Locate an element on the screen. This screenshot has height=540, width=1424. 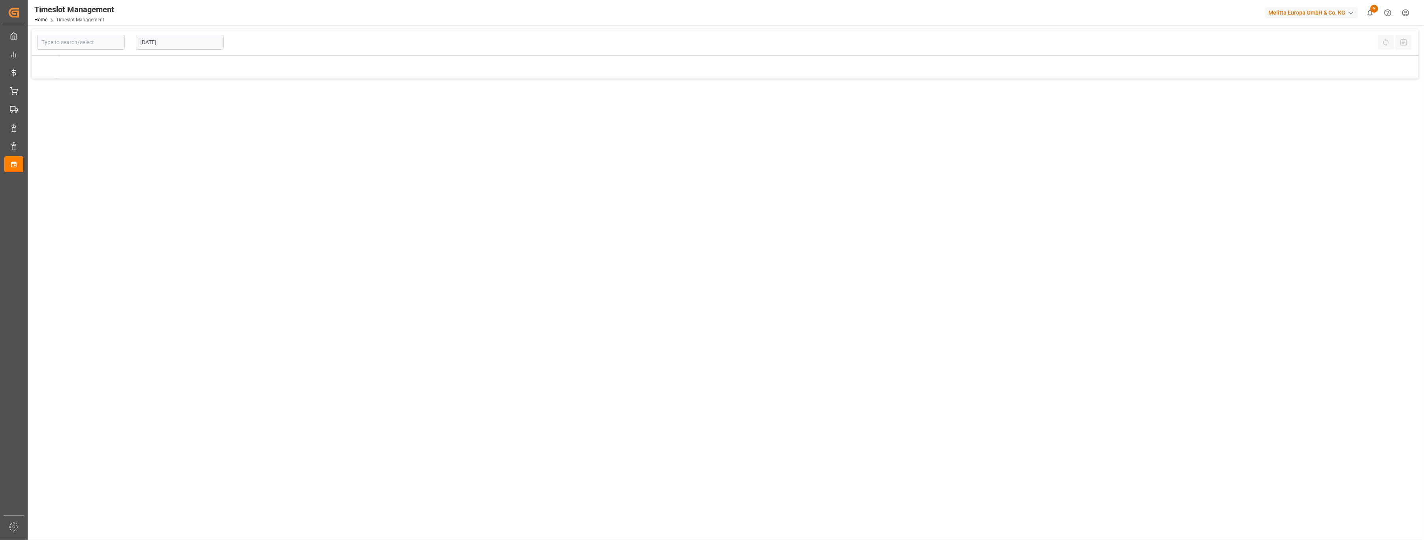
input: Type to search/select is located at coordinates (81, 42).